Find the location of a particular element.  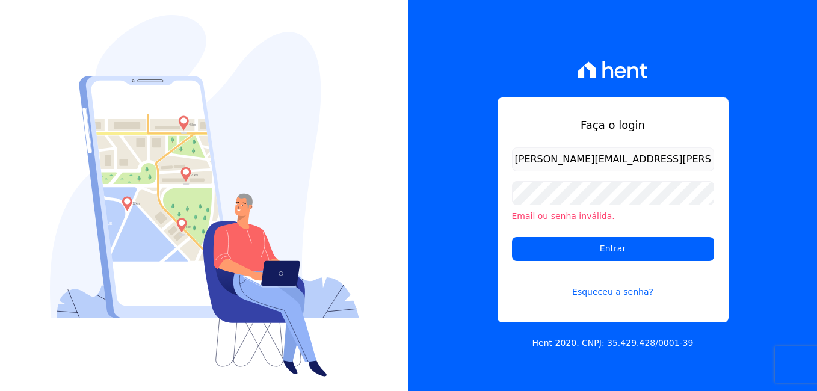

input: Entrar is located at coordinates (613, 249).